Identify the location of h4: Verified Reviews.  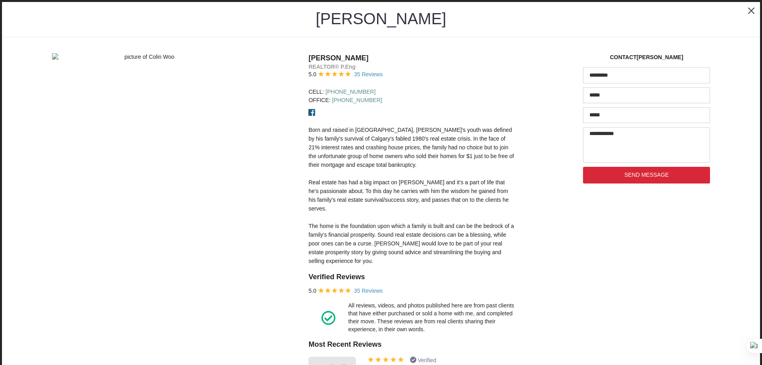
(412, 277).